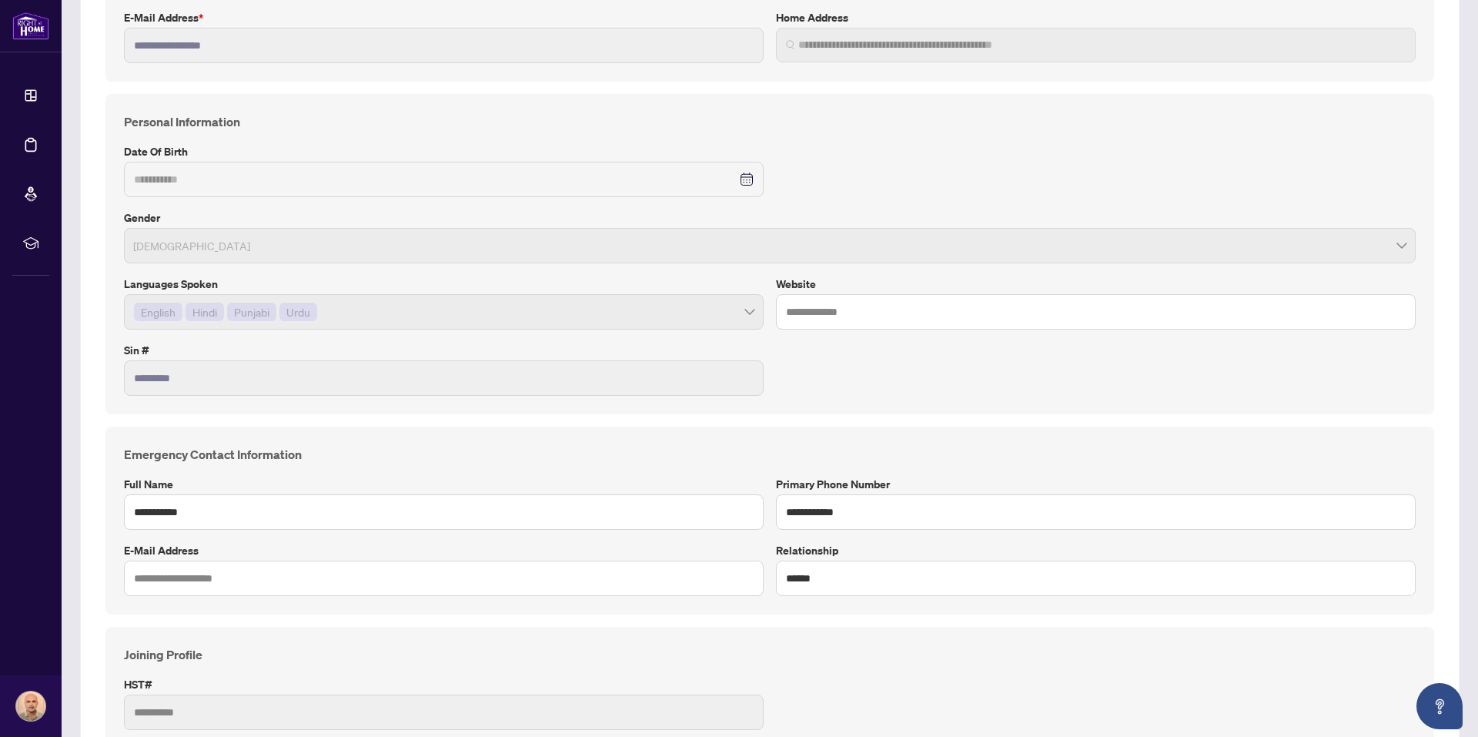 The image size is (1478, 737). I want to click on button: Open asap, so click(1440, 706).